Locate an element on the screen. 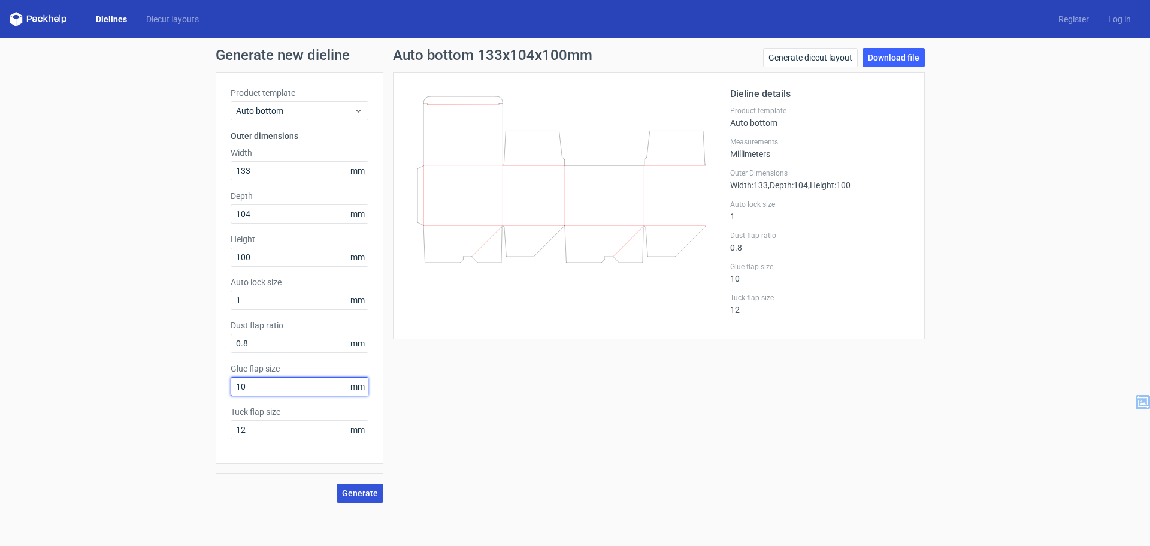  div: Auto bottom is located at coordinates (820, 117).